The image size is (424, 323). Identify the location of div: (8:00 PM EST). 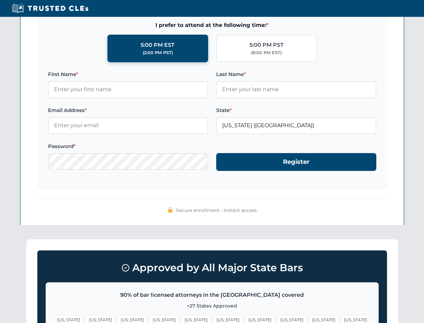
(267, 53).